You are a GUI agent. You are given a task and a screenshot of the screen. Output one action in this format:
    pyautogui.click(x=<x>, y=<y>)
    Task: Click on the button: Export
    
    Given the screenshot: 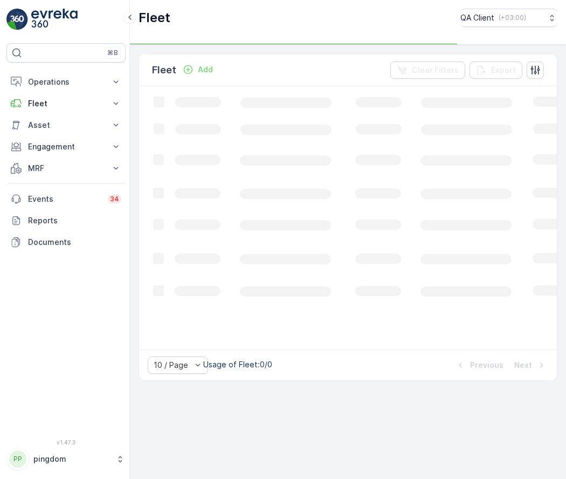 What is the action you would take?
    pyautogui.click(x=496, y=70)
    